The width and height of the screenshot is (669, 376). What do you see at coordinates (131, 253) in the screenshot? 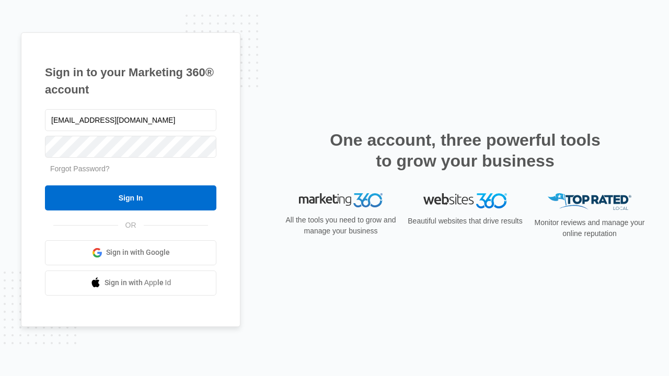
I see `a: Sign in with Google` at bounding box center [131, 253].